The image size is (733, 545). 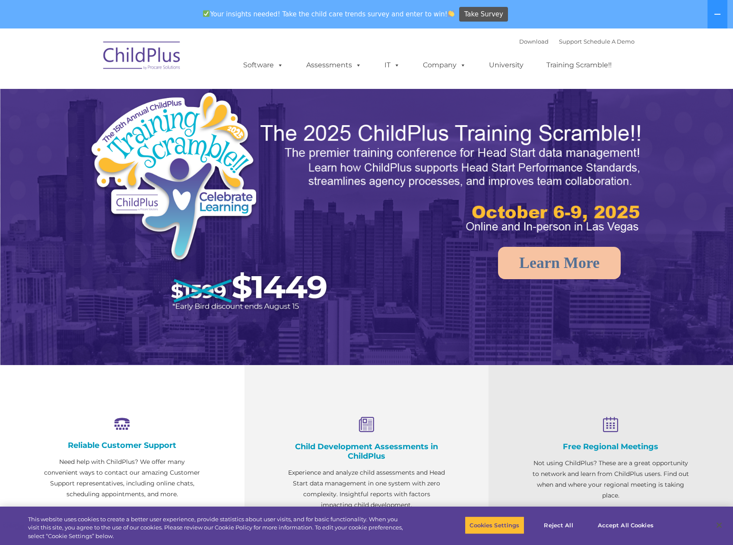 What do you see at coordinates (392, 65) in the screenshot?
I see `a: IT` at bounding box center [392, 65].